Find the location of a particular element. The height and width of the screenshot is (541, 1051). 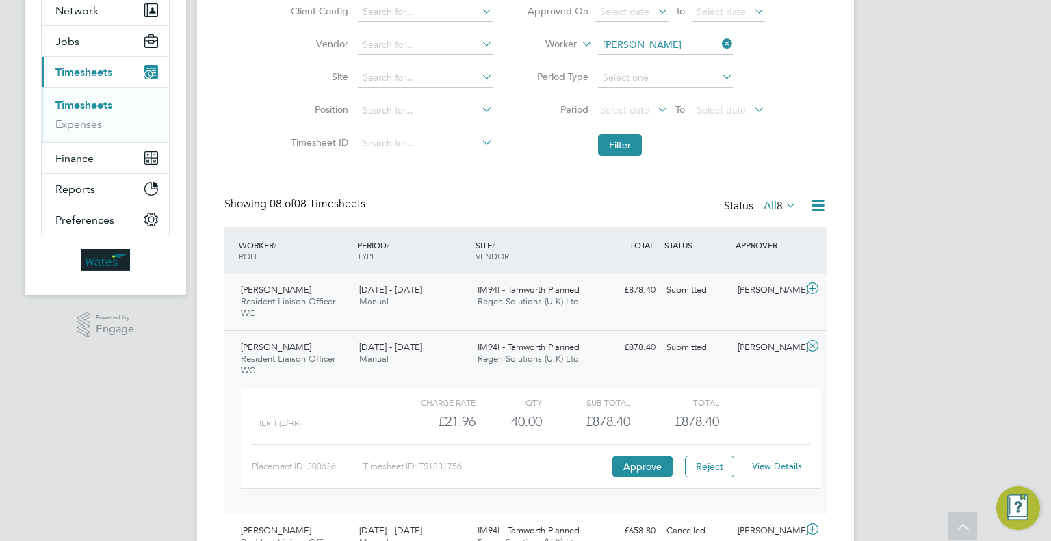

div: 40.00 is located at coordinates (509, 422).